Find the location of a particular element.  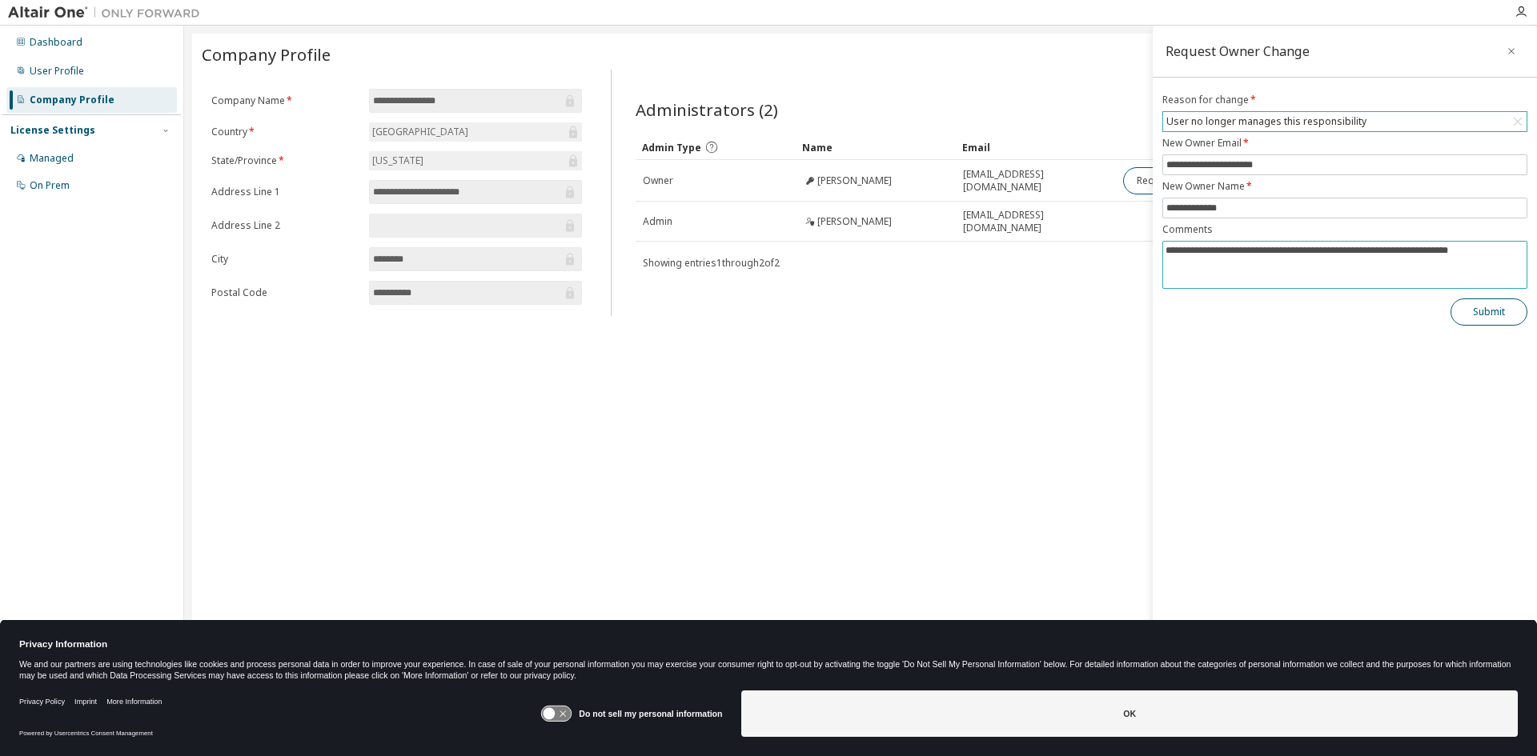

div: On Prem is located at coordinates (50, 186).